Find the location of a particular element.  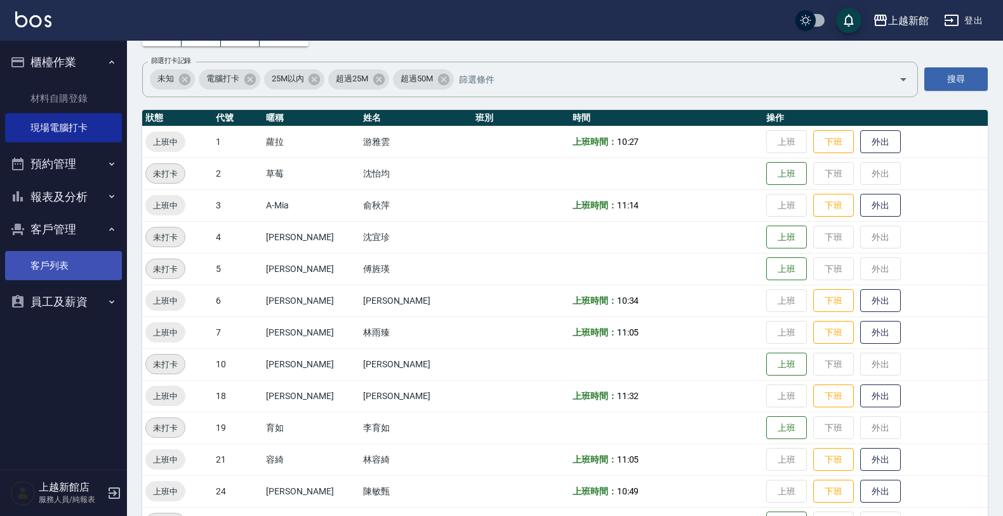

span: 25M以內 is located at coordinates (288, 79).